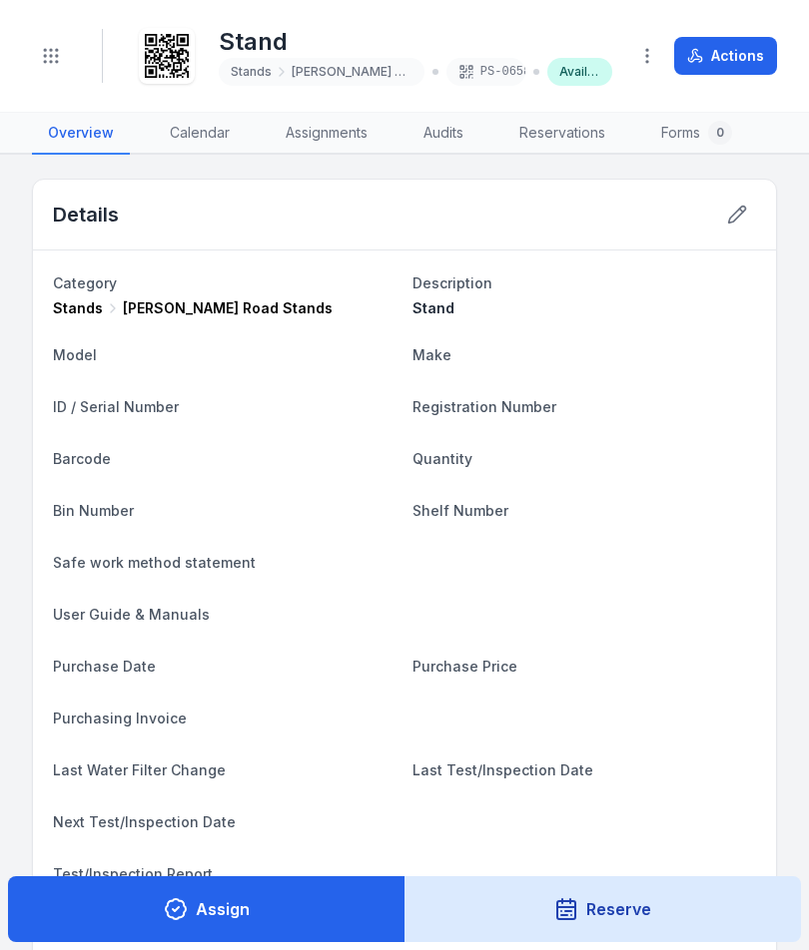 The height and width of the screenshot is (950, 809). What do you see at coordinates (207, 909) in the screenshot?
I see `button: Assign` at bounding box center [207, 909].